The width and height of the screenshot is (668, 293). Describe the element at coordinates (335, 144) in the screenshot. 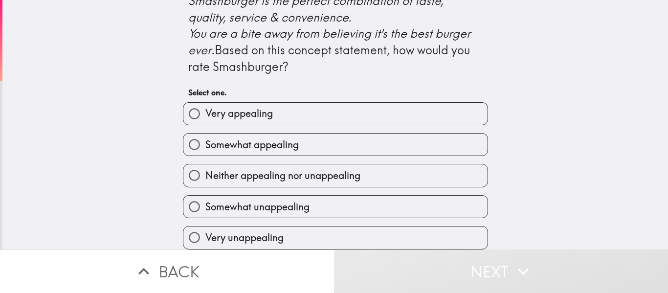

I see `button: Somewhat appealing` at that location.